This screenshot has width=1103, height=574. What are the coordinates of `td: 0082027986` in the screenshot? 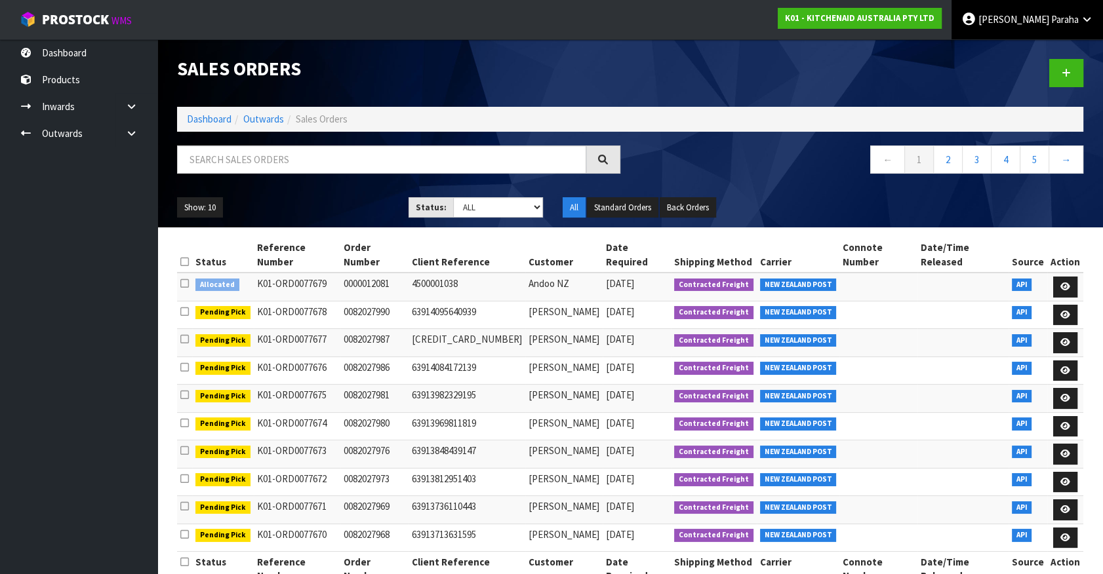 It's located at (374, 370).